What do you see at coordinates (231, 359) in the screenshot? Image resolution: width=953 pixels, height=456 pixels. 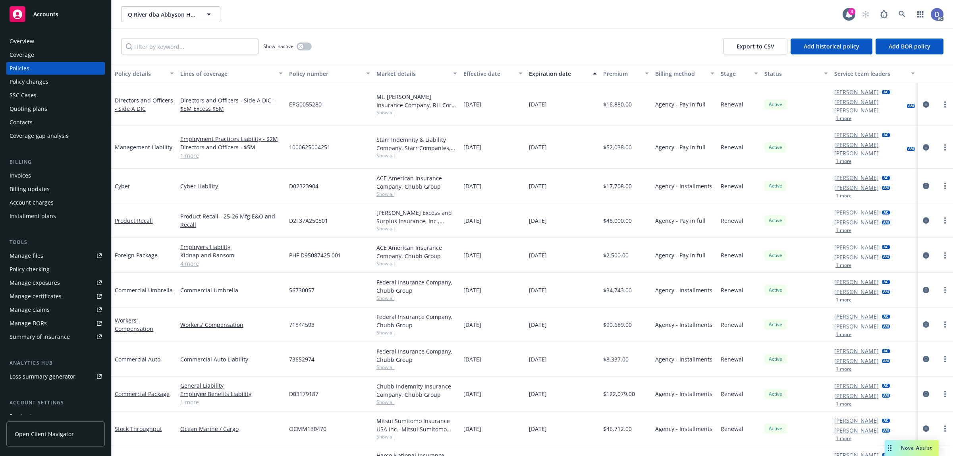 I see `a: Commercial Auto Liability` at bounding box center [231, 359].